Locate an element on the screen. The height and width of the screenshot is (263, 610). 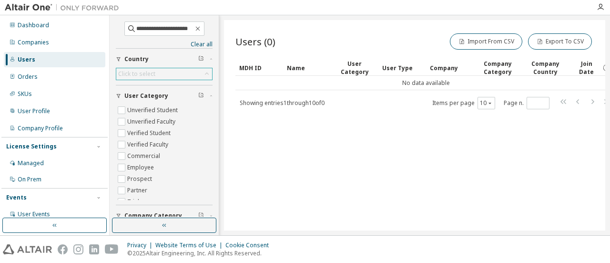
span: Company Category is located at coordinates (153, 216).